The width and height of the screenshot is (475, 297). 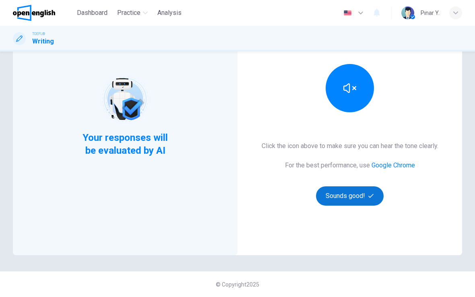 What do you see at coordinates (408, 13) in the screenshot?
I see `img: Profile picture` at bounding box center [408, 13].